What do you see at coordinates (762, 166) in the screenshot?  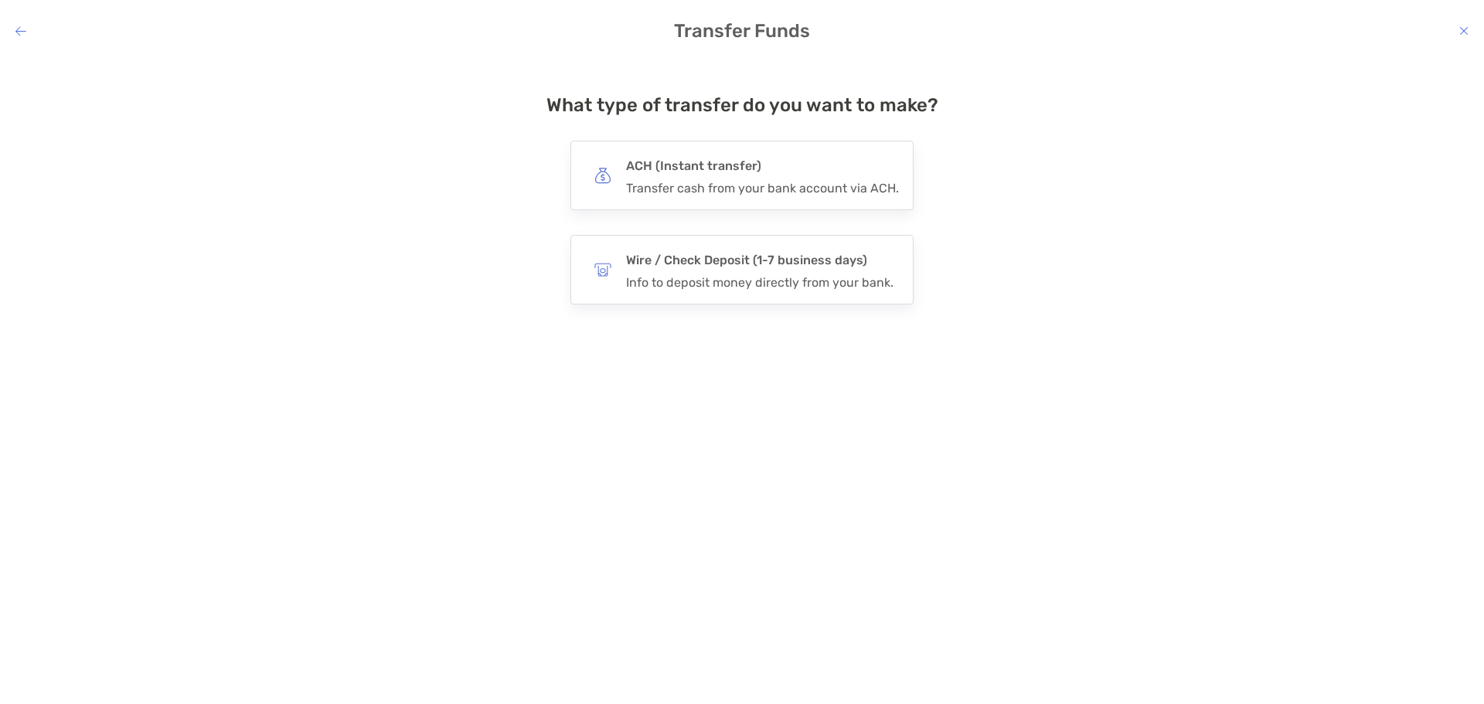 I see `h4: ACH (Instant transfer)` at bounding box center [762, 166].